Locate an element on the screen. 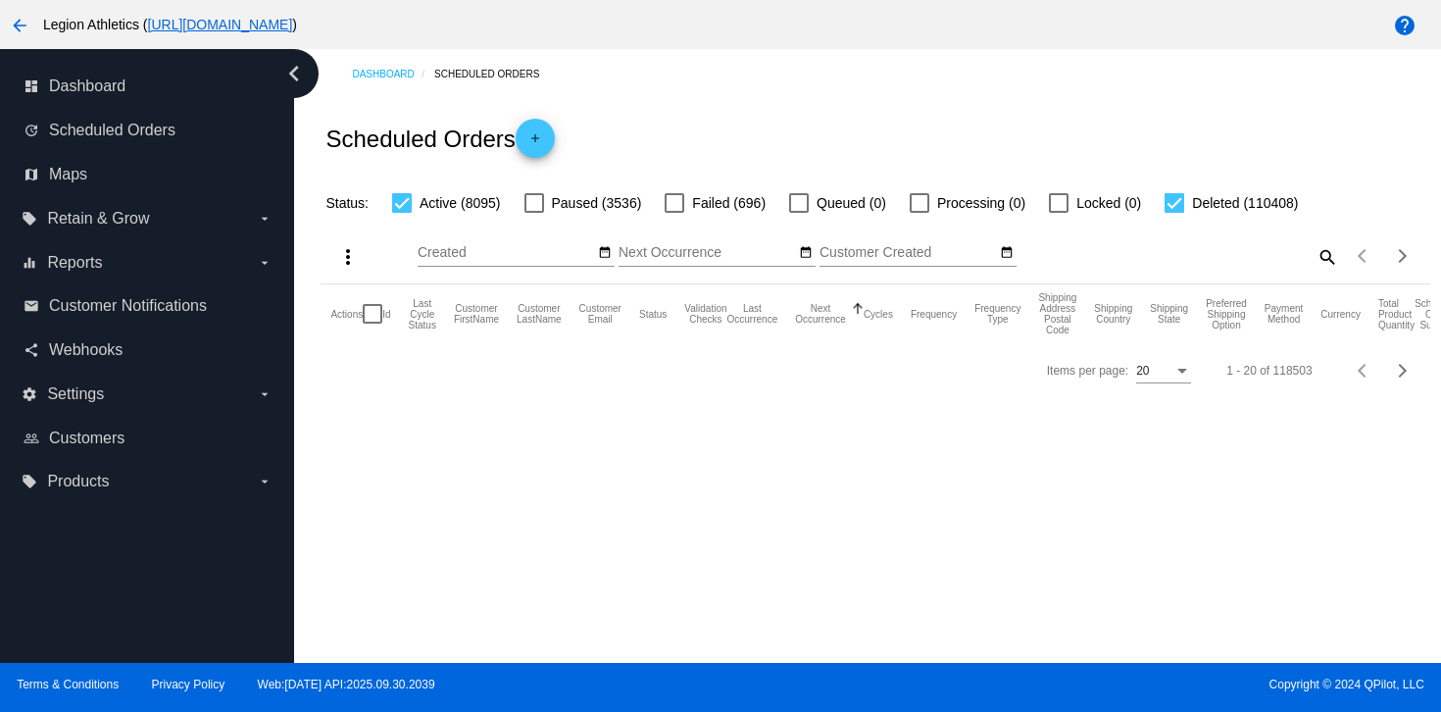  span: Status: is located at coordinates (347, 203).